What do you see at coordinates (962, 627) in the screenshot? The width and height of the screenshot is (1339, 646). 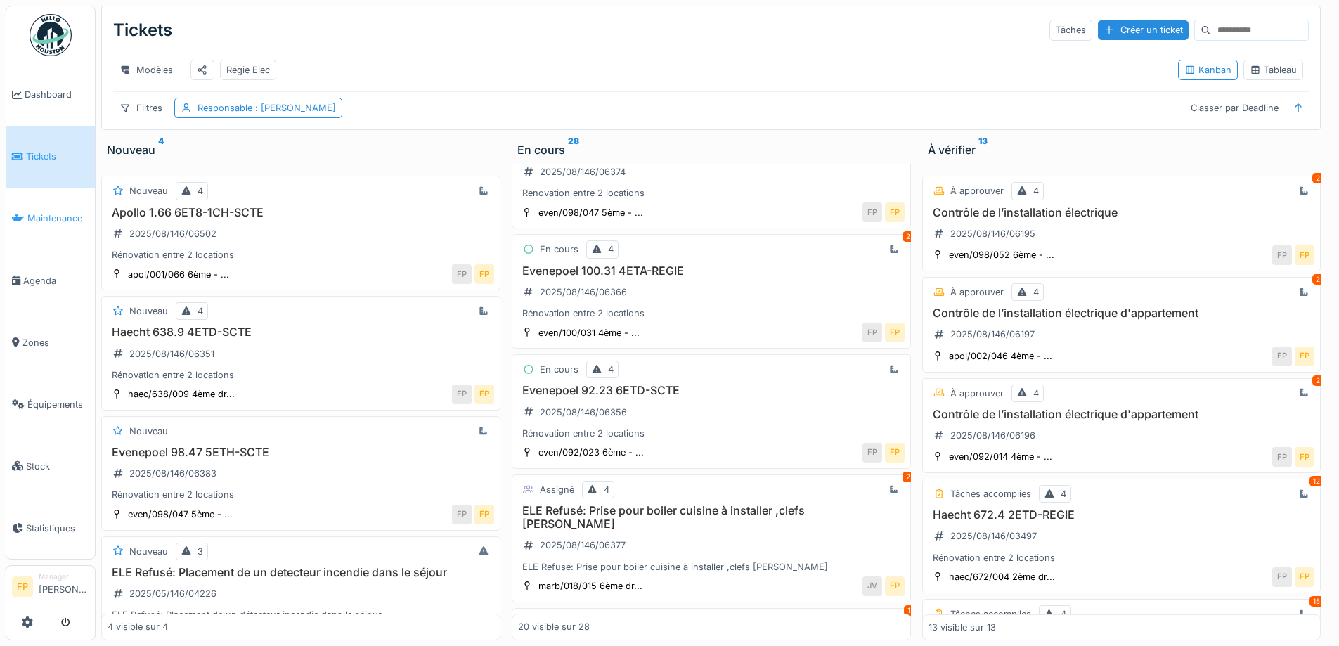 I see `div: 13 visible sur 13` at bounding box center [962, 627].